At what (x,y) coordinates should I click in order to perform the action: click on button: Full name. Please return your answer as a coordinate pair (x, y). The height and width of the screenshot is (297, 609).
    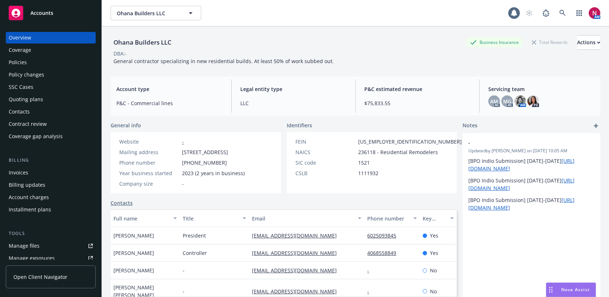
    Looking at the image, I should click on (145, 218).